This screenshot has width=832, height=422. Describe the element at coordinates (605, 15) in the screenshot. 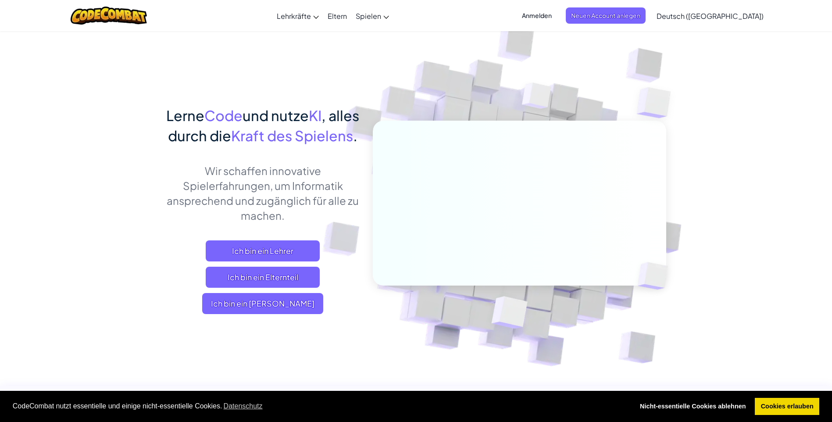

I see `button: Neuen Account anlegen` at that location.